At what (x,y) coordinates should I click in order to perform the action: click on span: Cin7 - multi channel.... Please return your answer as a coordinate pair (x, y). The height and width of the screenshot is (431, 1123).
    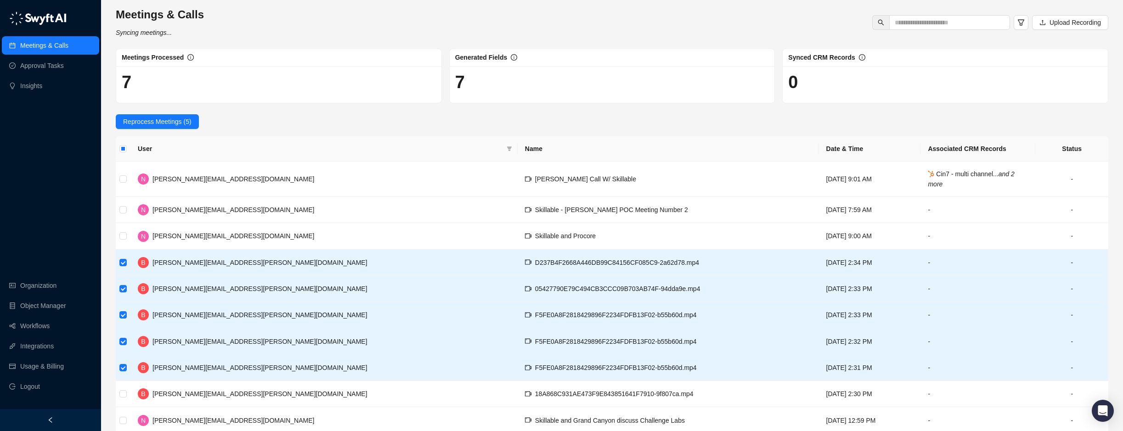
    Looking at the image, I should click on (971, 179).